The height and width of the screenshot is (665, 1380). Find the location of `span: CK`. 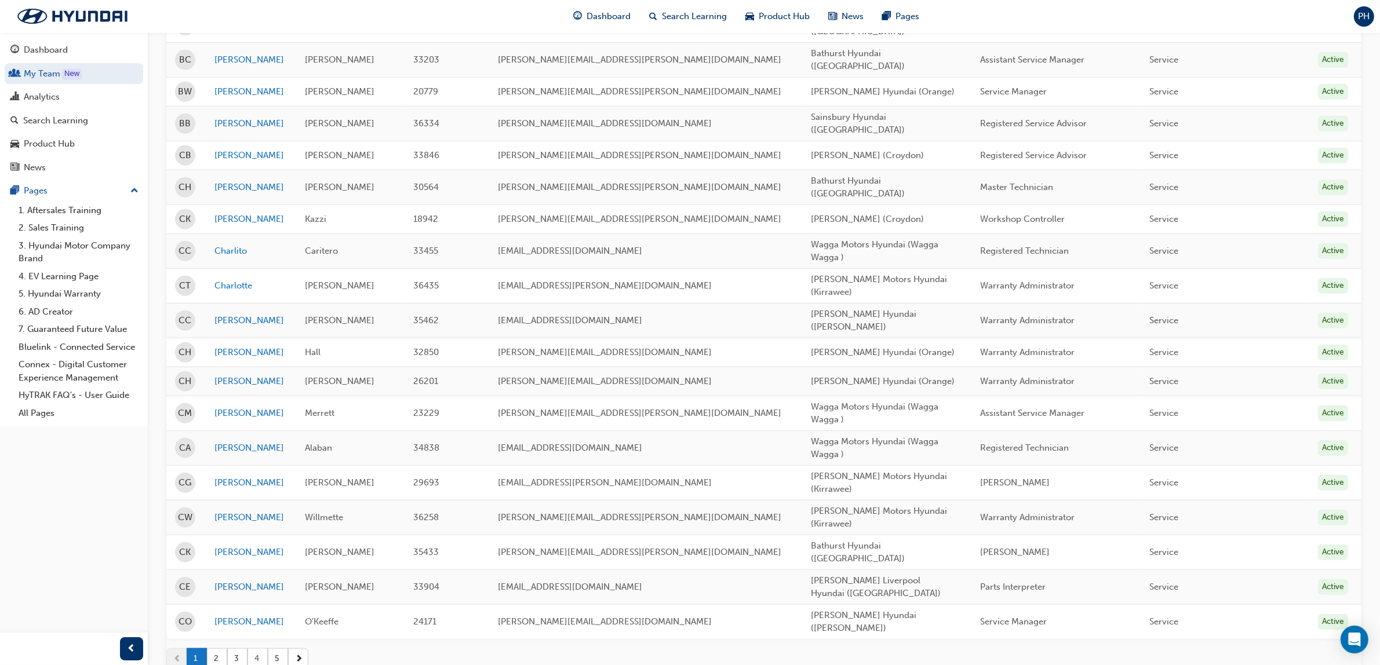

span: CK is located at coordinates (185, 552).